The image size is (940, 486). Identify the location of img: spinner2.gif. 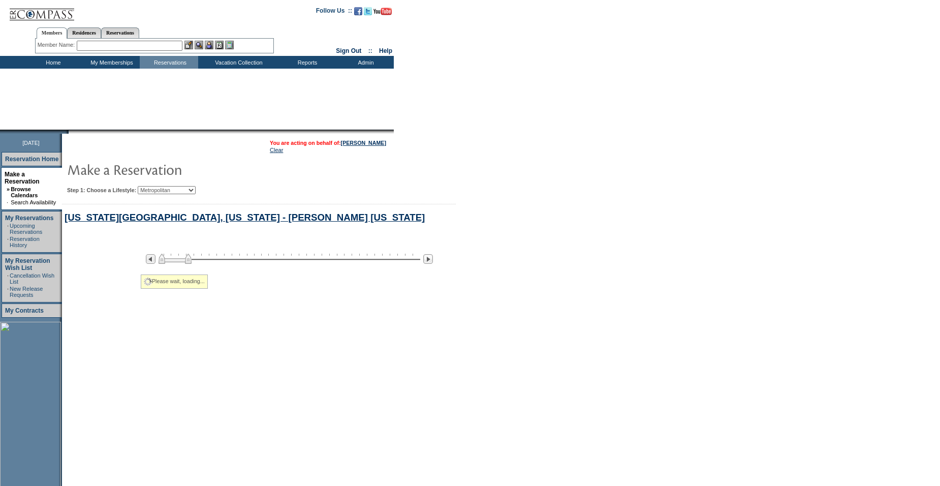
(148, 281).